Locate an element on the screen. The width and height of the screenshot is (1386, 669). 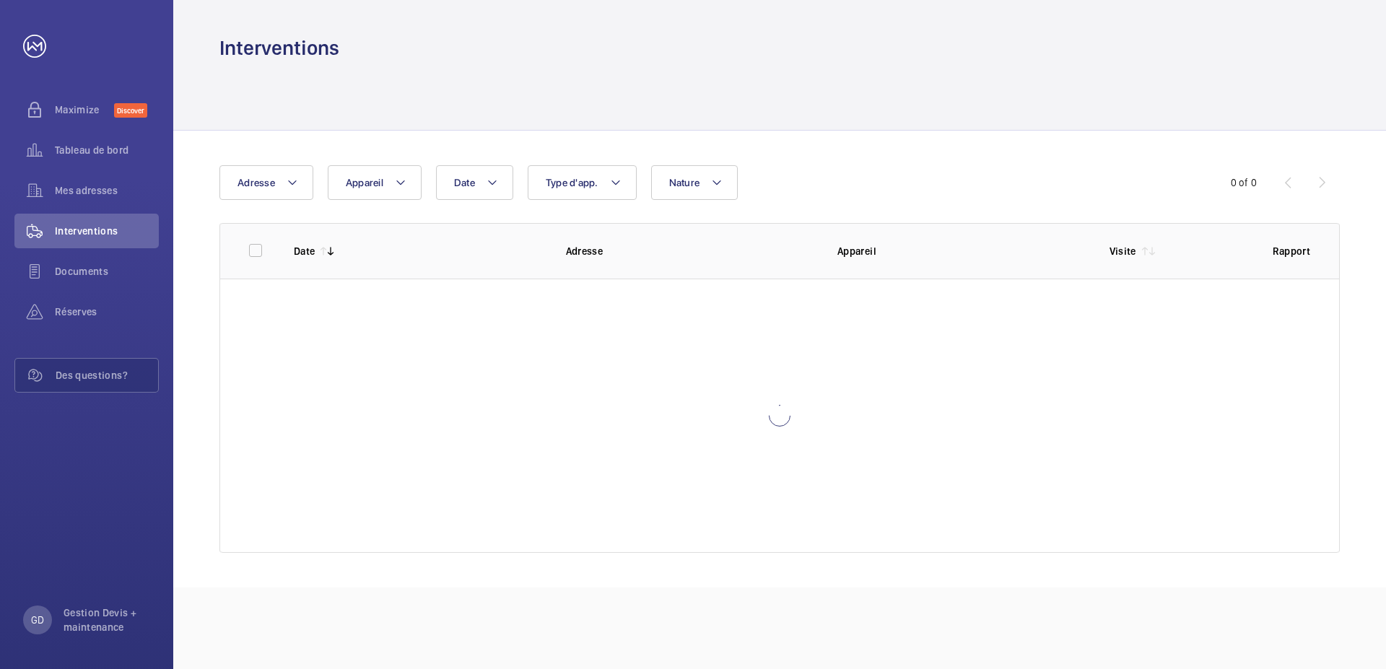
span: Réserves is located at coordinates (107, 312).